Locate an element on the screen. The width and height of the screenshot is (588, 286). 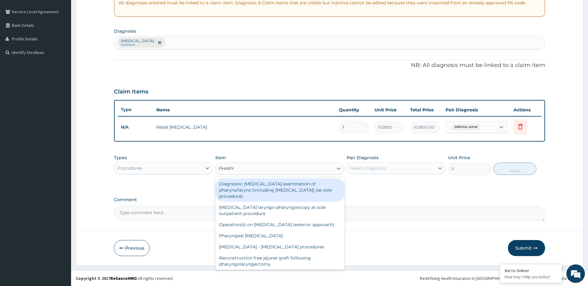
button: Add is located at coordinates (515, 169).